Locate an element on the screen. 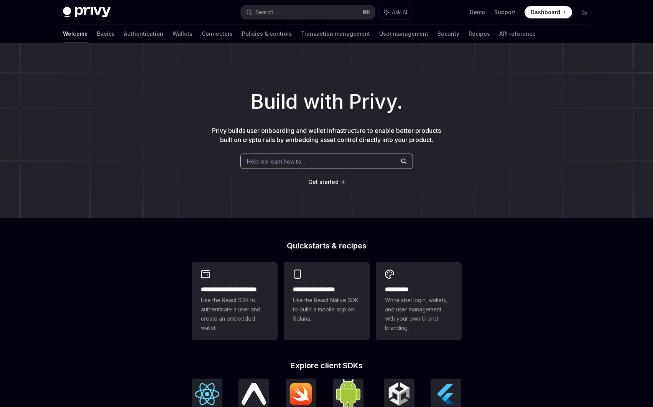 Image resolution: width=653 pixels, height=407 pixels. a: Policies & controls is located at coordinates (267, 34).